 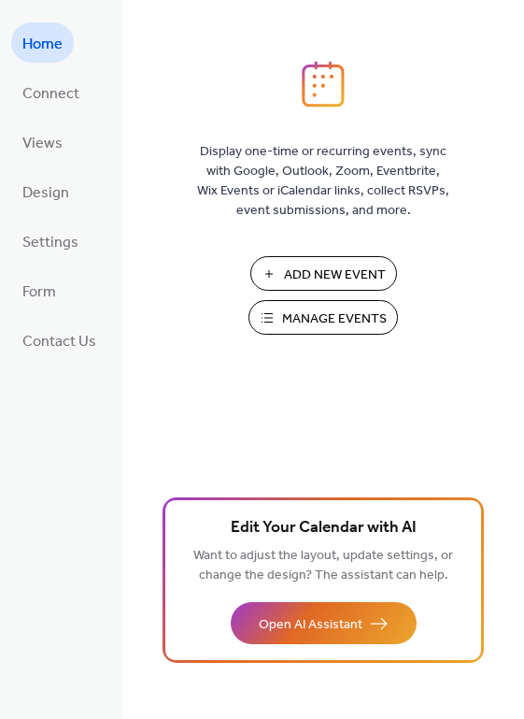 I want to click on span: Design, so click(x=46, y=193).